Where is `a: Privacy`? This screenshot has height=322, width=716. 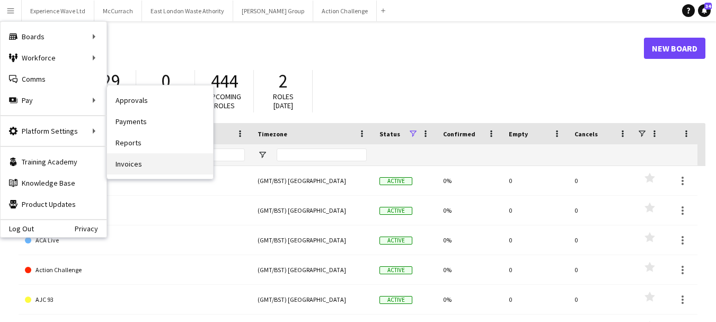
a: Privacy is located at coordinates (91, 228).